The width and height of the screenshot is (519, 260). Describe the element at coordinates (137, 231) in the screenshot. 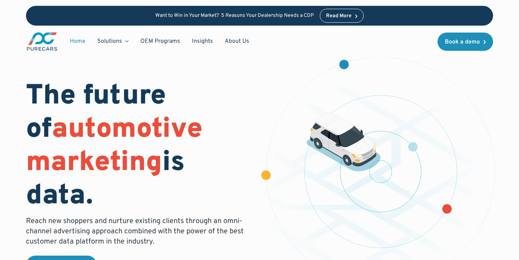

I see `p: Reach new shoppers and nurture existing clients through an omni-channel advertising approach comb...` at that location.